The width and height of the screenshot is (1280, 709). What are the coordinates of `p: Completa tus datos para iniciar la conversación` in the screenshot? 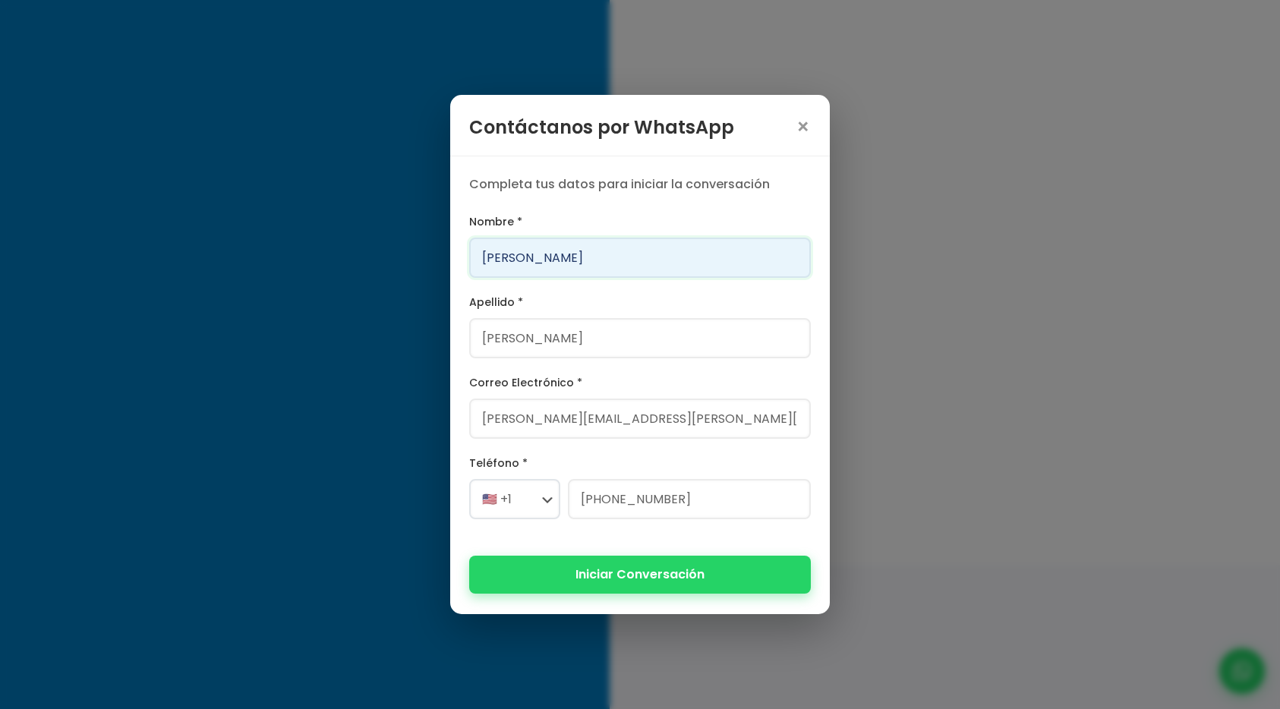 It's located at (640, 184).